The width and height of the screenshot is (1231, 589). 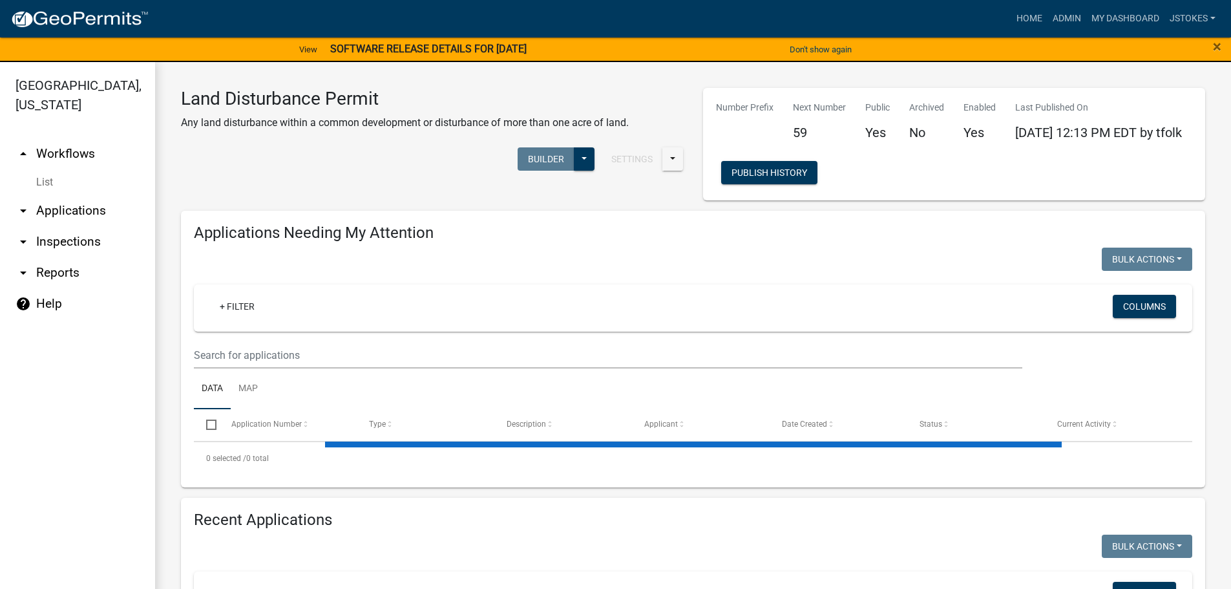 What do you see at coordinates (1145, 306) in the screenshot?
I see `button: Columns` at bounding box center [1145, 306].